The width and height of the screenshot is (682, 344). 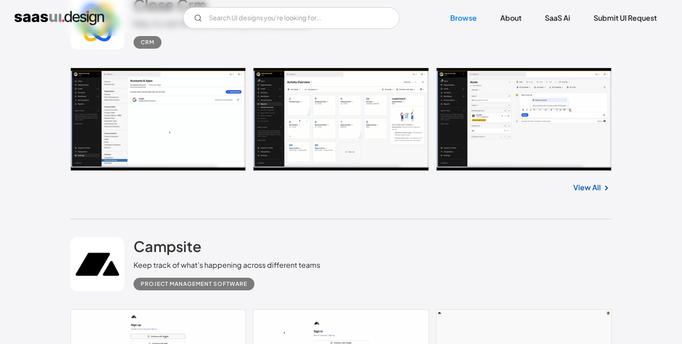 What do you see at coordinates (167, 248) in the screenshot?
I see `a: Campsite` at bounding box center [167, 248].